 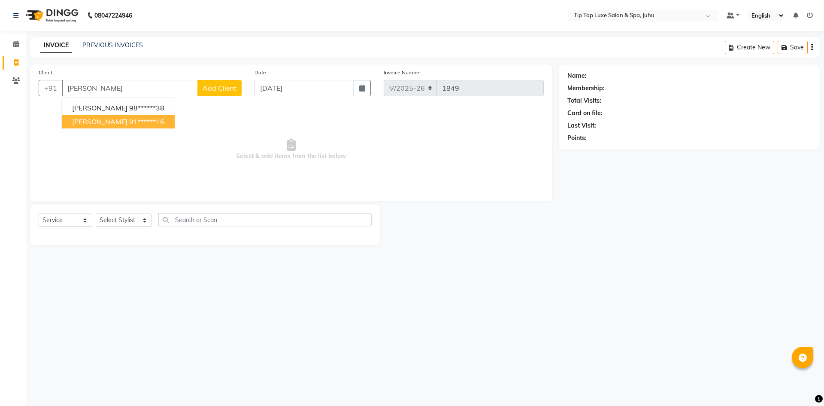 What do you see at coordinates (749, 47) in the screenshot?
I see `button: Create New` at bounding box center [749, 47].